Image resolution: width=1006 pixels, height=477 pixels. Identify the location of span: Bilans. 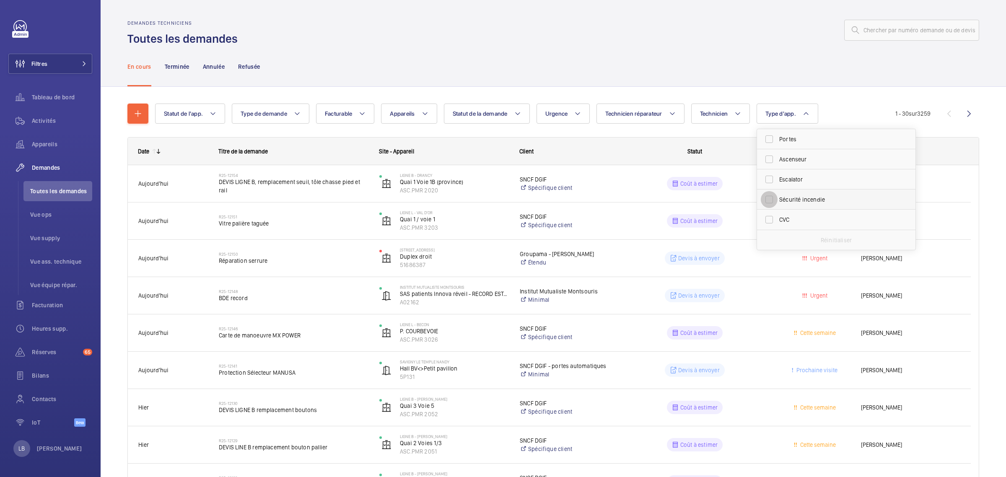
(62, 376).